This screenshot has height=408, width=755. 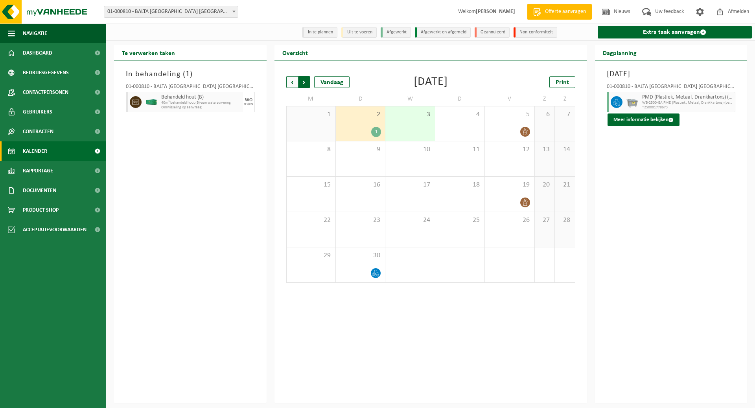 What do you see at coordinates (410, 99) in the screenshot?
I see `td: W` at bounding box center [410, 99].